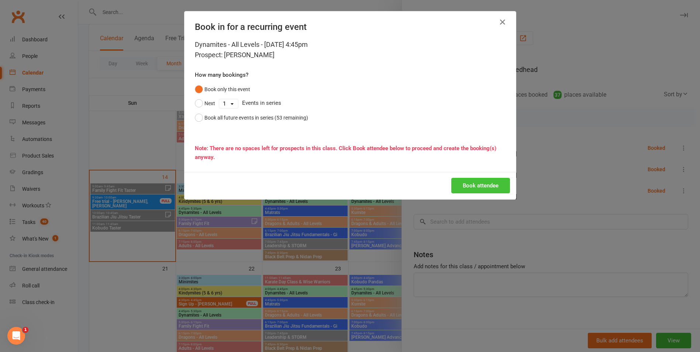  What do you see at coordinates (25, 330) in the screenshot?
I see `span: 1` at bounding box center [25, 330].